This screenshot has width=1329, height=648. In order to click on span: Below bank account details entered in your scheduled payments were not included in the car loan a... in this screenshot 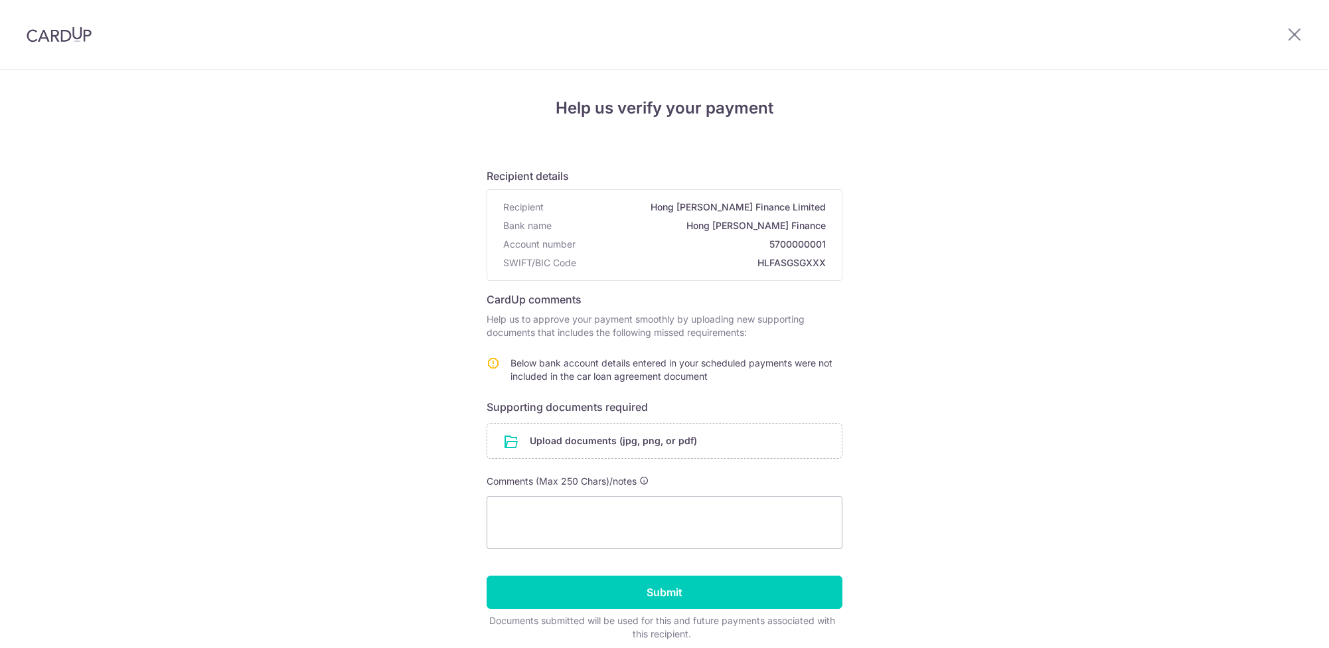, I will do `click(671, 369)`.